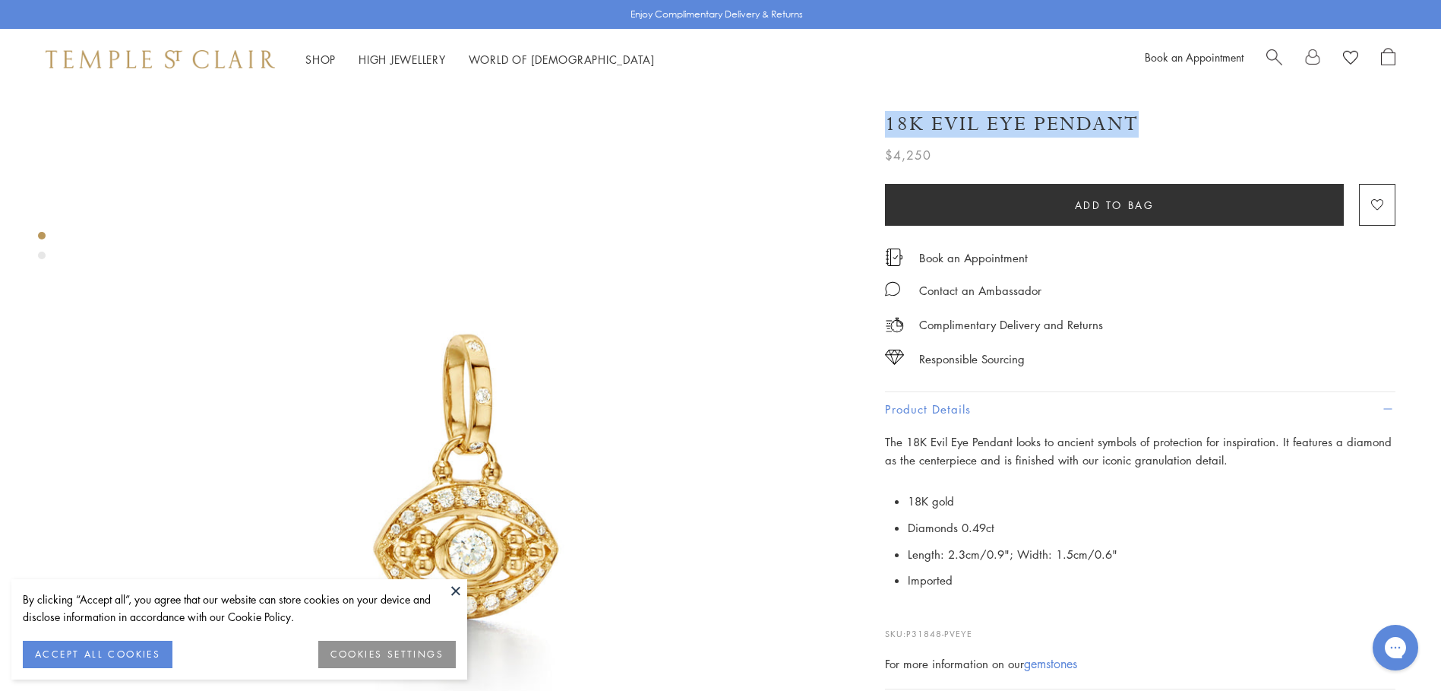  Describe the element at coordinates (931, 501) in the screenshot. I see `span: 18K gold` at that location.